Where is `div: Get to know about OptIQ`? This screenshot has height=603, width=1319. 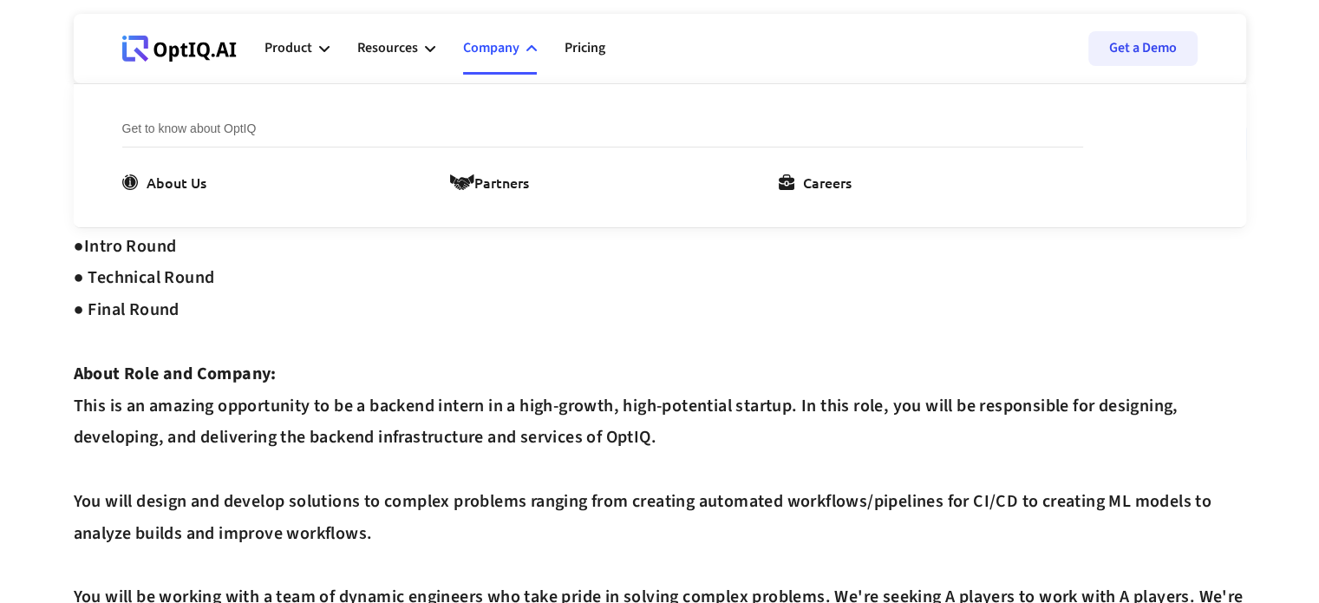
div: Get to know about OptIQ is located at coordinates (603, 133).